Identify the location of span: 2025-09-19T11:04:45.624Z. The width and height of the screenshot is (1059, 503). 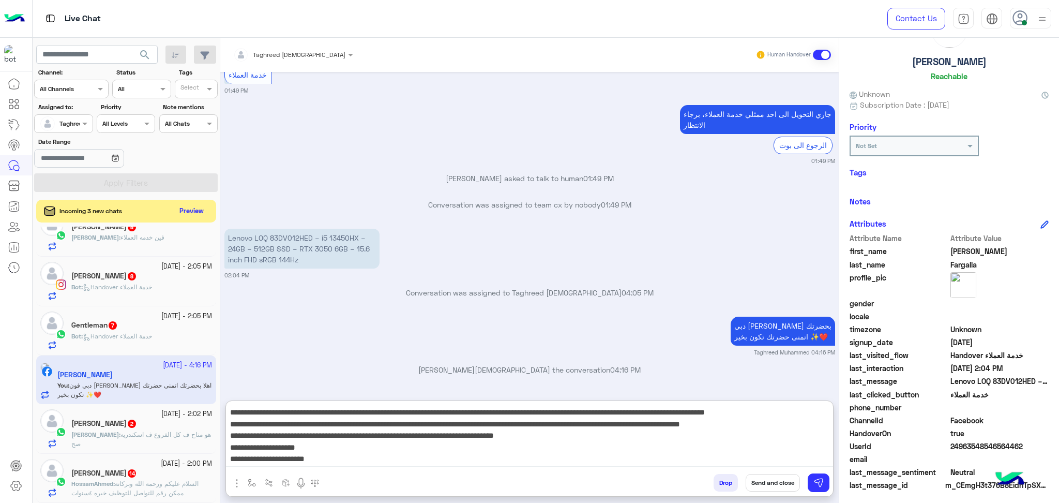
(999, 368).